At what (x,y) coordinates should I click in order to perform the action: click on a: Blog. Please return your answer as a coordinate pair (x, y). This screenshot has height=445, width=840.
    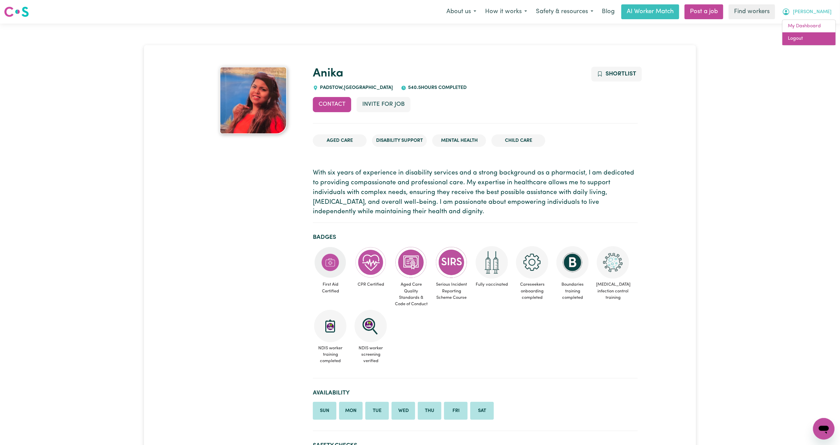
    Looking at the image, I should click on (608, 12).